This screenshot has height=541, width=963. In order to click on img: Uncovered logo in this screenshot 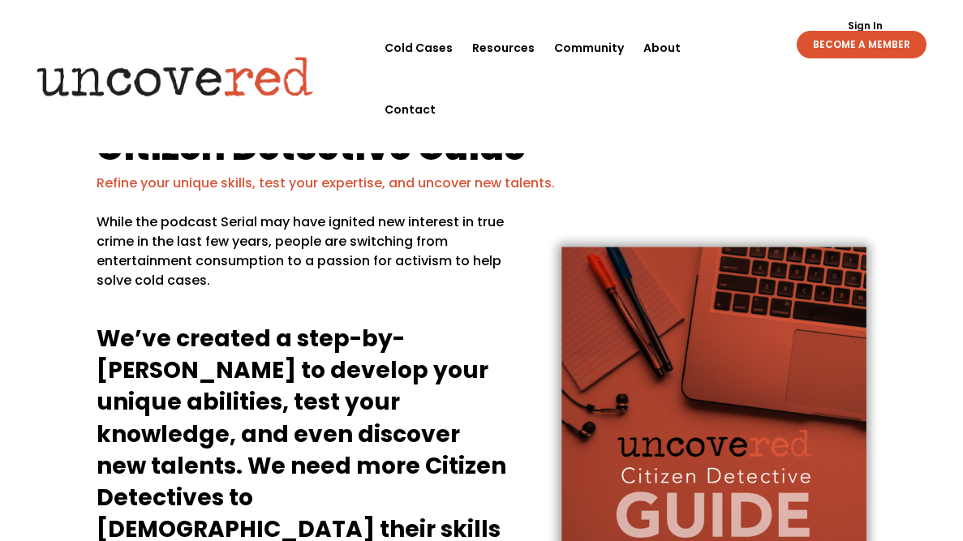, I will do `click(175, 76)`.